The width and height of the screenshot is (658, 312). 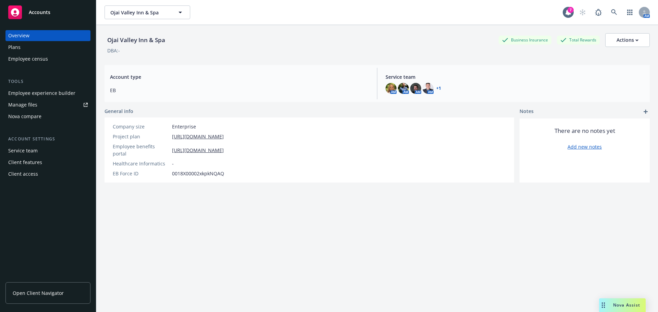 What do you see at coordinates (584, 147) in the screenshot?
I see `a: Add new notes` at bounding box center [584, 147].